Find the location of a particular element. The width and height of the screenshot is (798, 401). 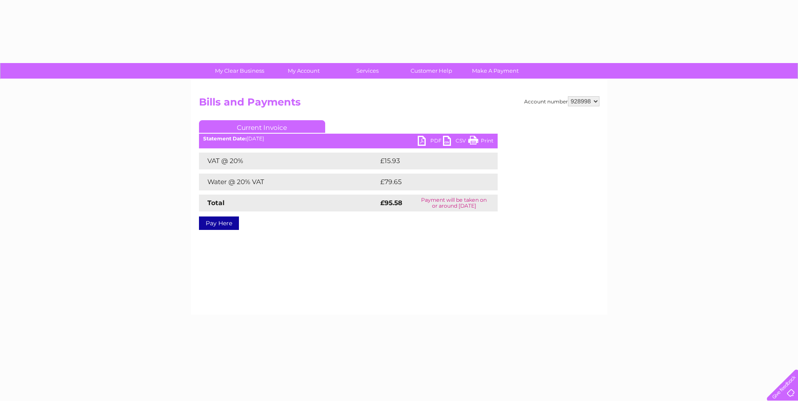

a: My Clear Business is located at coordinates (239, 71).